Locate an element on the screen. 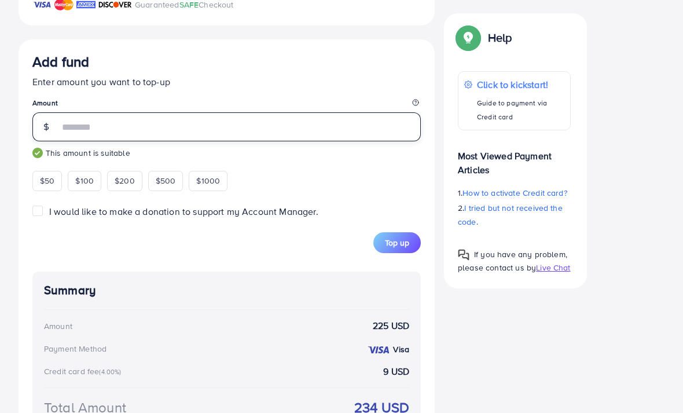  span: $100 is located at coordinates (84, 181).